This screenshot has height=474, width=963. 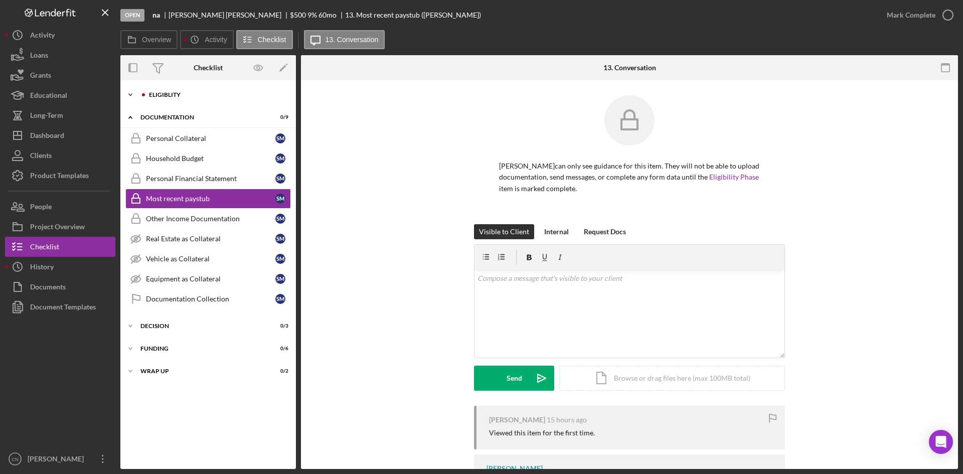 I want to click on a: Clients, so click(x=60, y=156).